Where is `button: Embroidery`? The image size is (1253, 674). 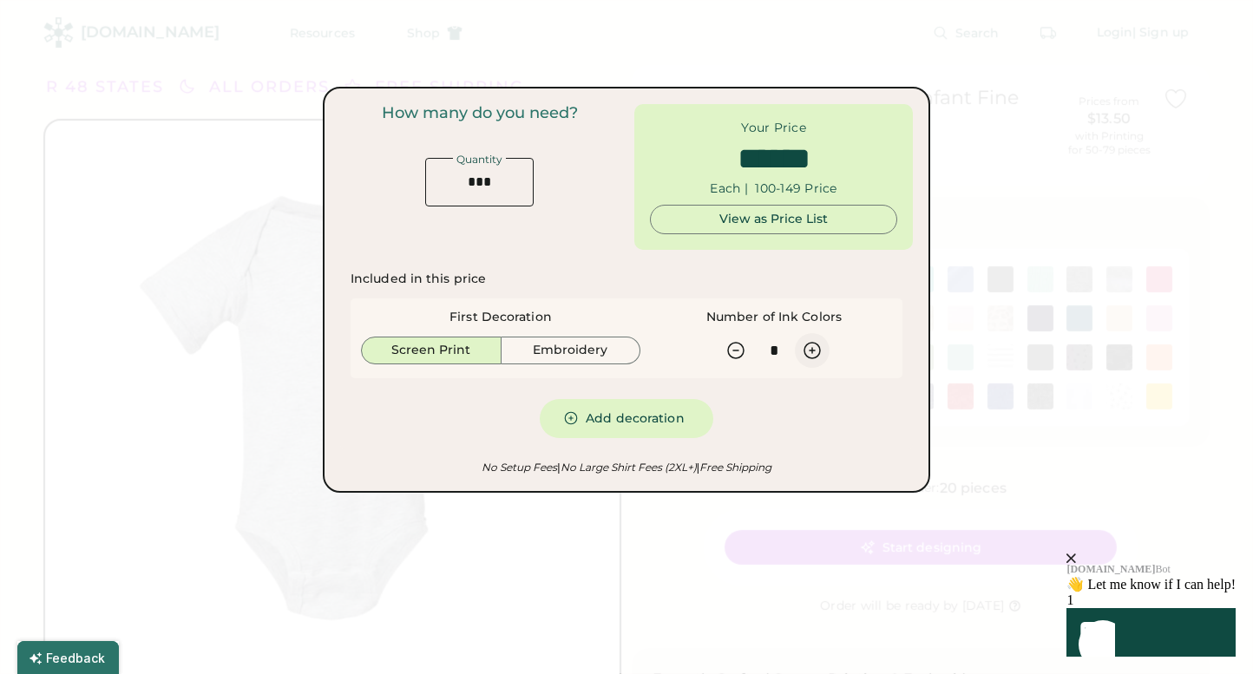 button: Embroidery is located at coordinates (571, 350).